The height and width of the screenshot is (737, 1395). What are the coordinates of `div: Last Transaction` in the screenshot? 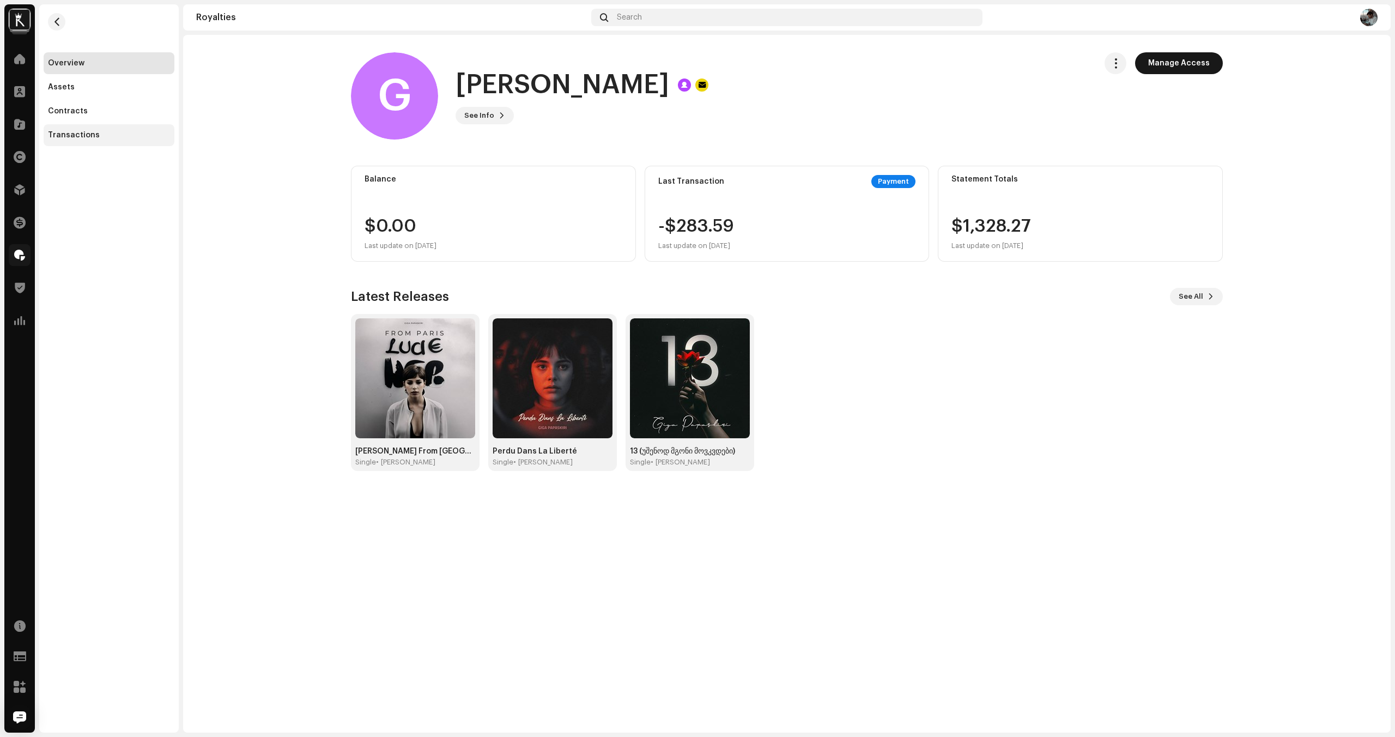 It's located at (691, 181).